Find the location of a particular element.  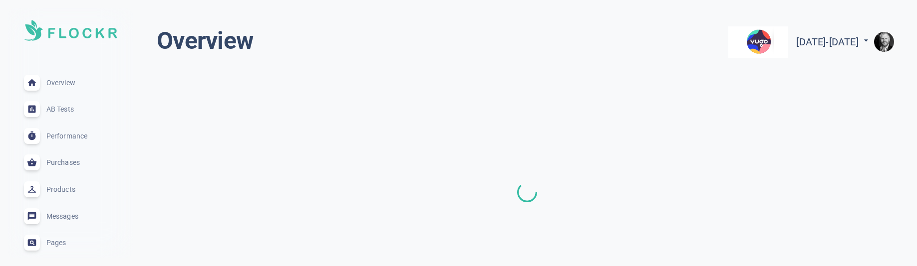

img: Soft UI Logo is located at coordinates (70, 30).